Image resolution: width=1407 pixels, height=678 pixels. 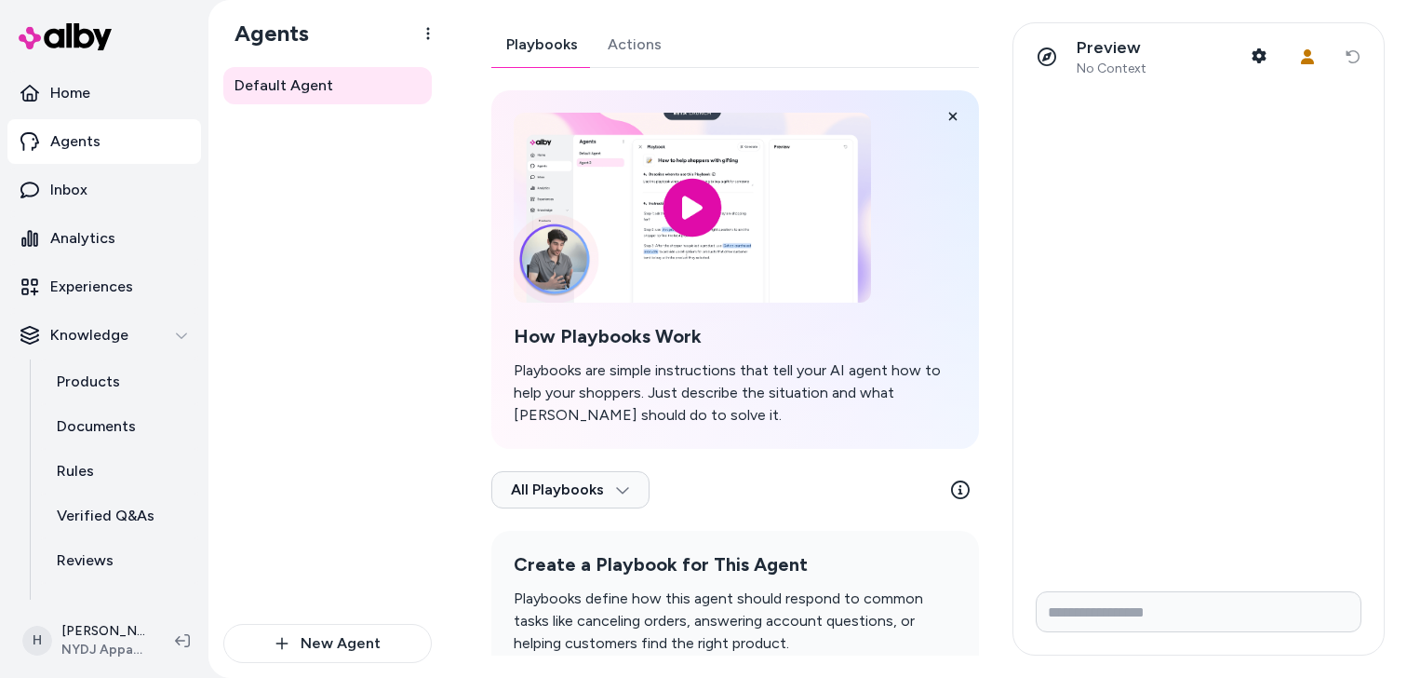 What do you see at coordinates (119, 382) in the screenshot?
I see `a: Products` at bounding box center [119, 382].